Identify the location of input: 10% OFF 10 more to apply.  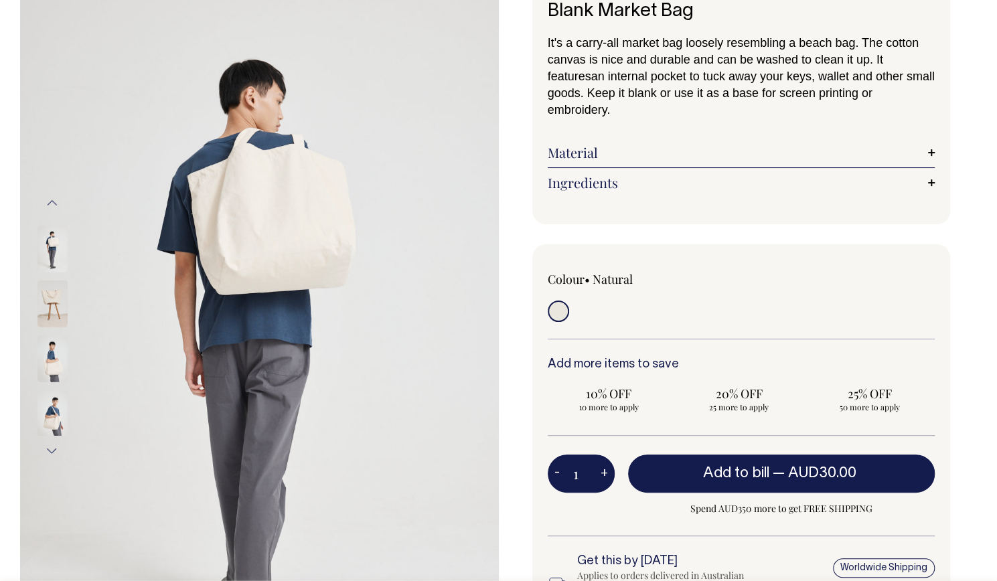
(609, 399).